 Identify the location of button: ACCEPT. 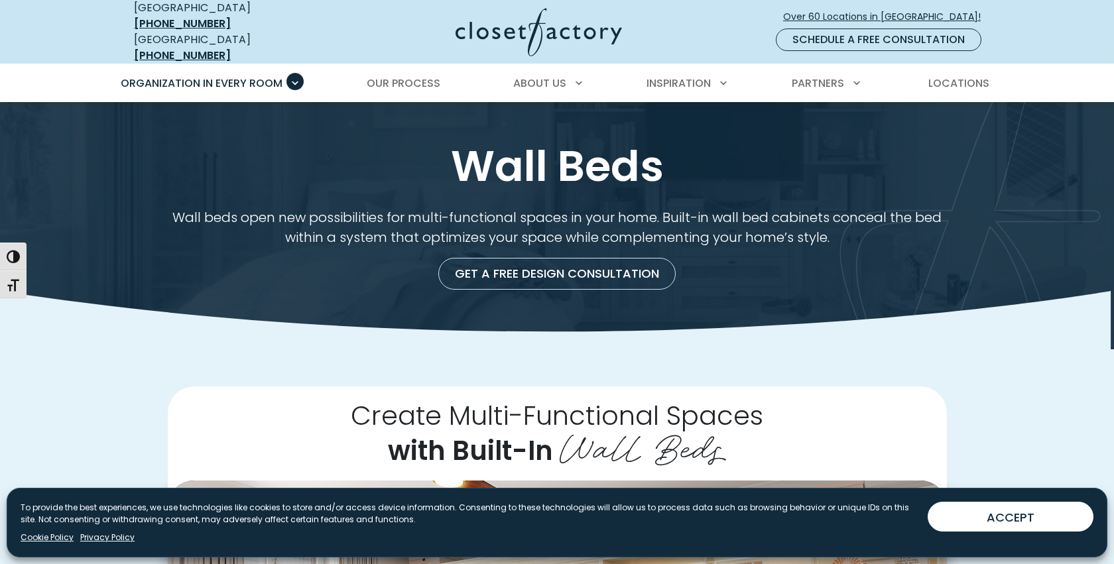
(1010, 516).